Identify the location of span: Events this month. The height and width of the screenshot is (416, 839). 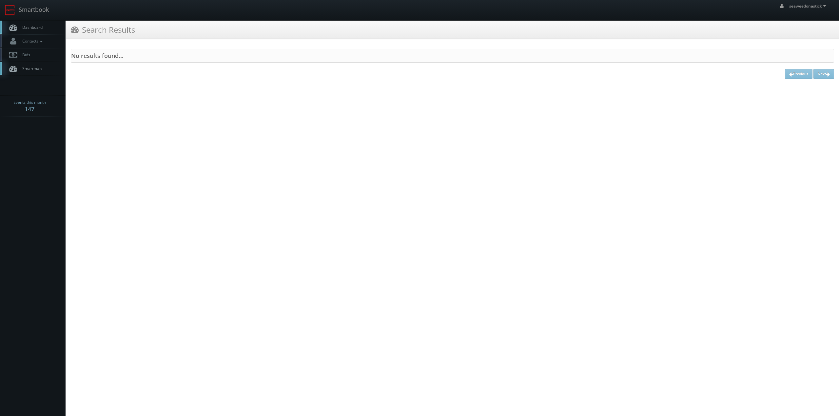
(29, 103).